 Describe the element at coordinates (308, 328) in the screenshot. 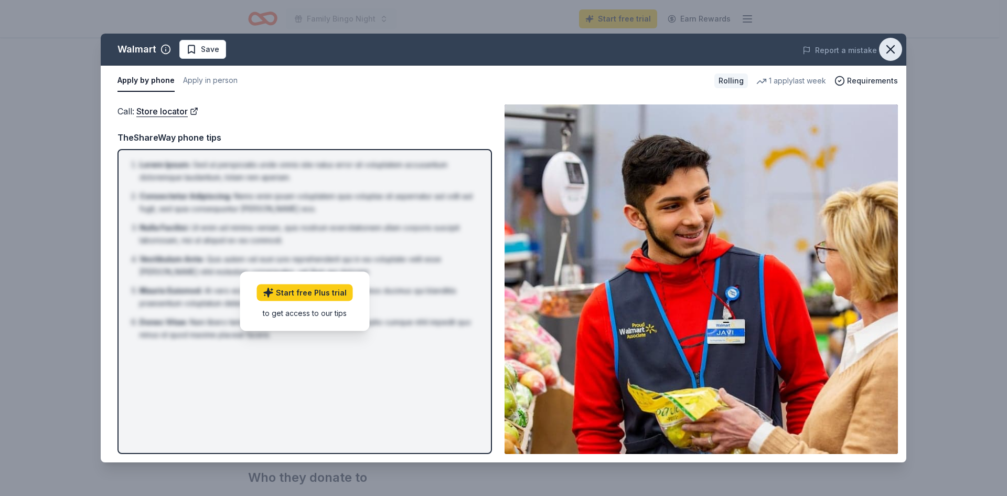

I see `li: Nam libero tempore, cum soluta nobis est eligendi optio cumque nihil impedit quo minus id quod ma...` at that location.